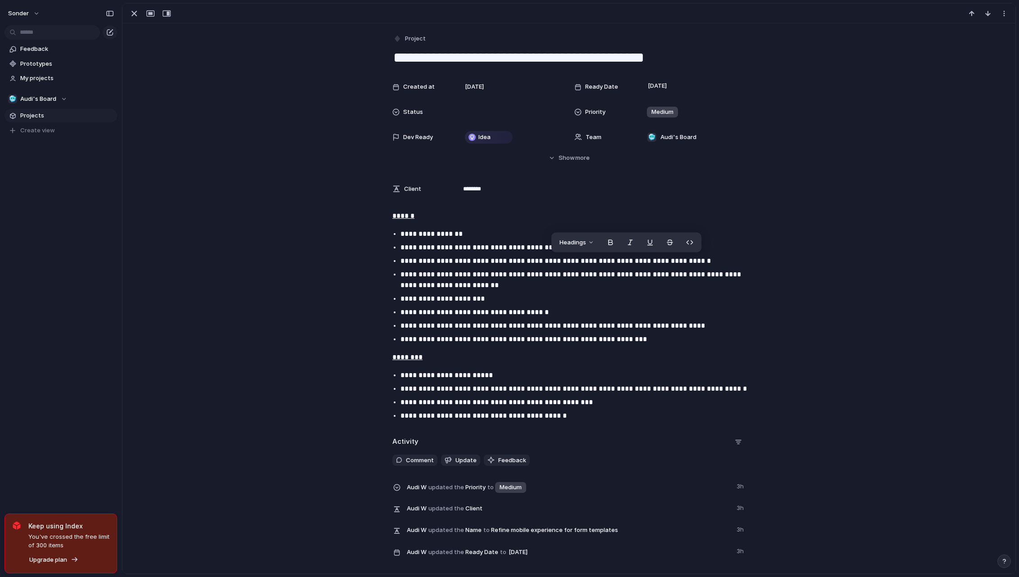 The height and width of the screenshot is (577, 1019). I want to click on span: You've crossed the free limit of 300 items, so click(69, 541).